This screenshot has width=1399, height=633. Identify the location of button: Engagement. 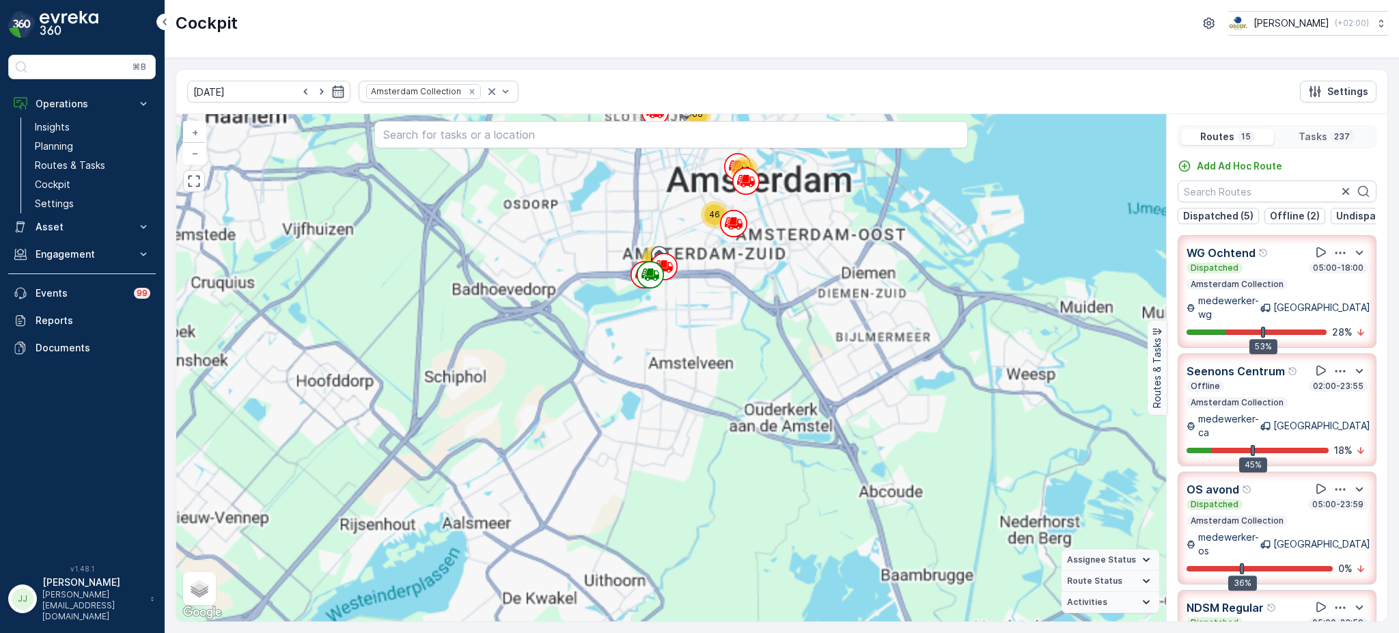
(82, 254).